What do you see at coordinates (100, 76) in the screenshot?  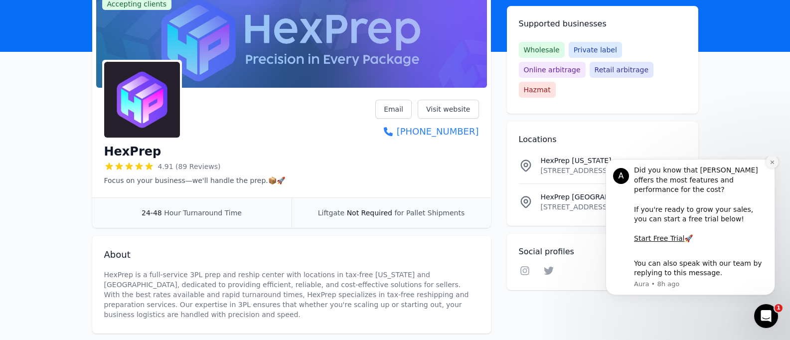 I see `div: 1 notification` at bounding box center [100, 76].